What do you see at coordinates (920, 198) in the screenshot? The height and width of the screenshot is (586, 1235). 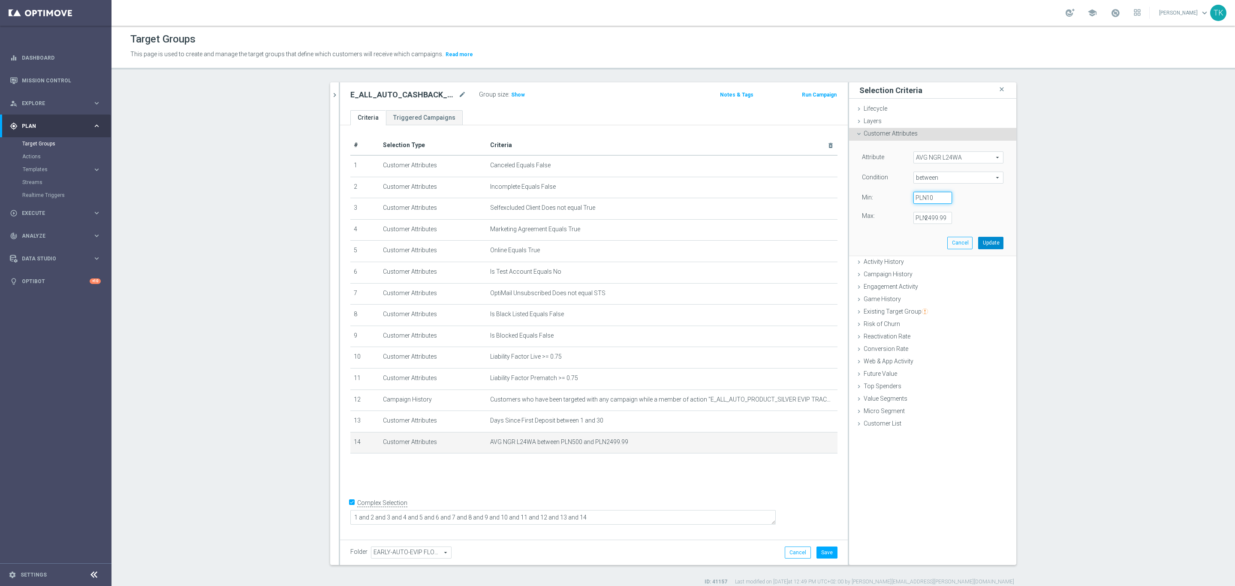 I see `label: PLN` at bounding box center [920, 198].